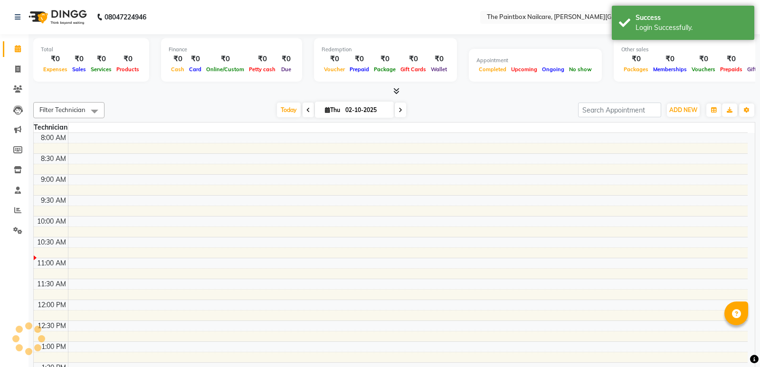 The image size is (760, 367). What do you see at coordinates (691, 18) in the screenshot?
I see `div: Success` at bounding box center [691, 18].